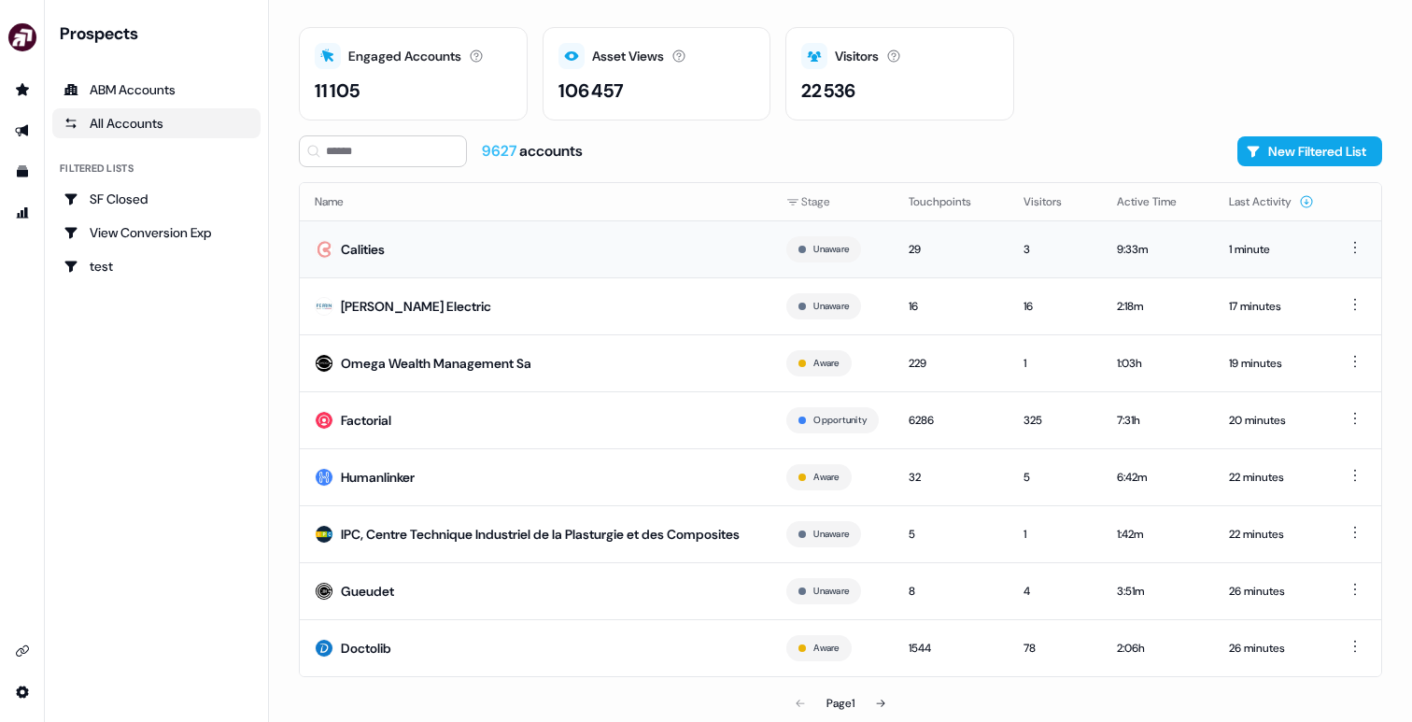 This screenshot has height=722, width=1412. What do you see at coordinates (1158, 202) in the screenshot?
I see `button: Active Time` at bounding box center [1158, 202].